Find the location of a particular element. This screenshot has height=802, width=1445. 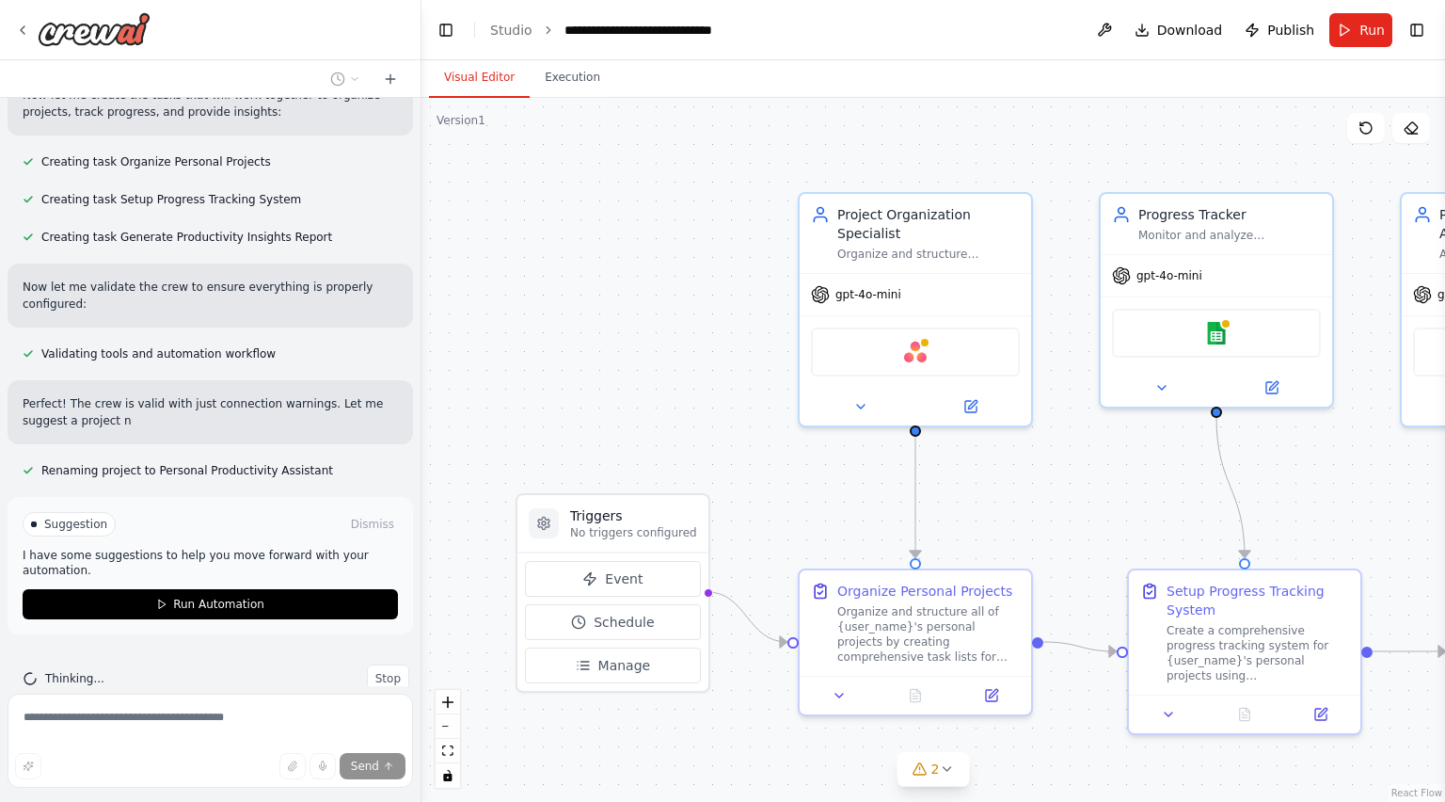

button: Event is located at coordinates (613, 579).